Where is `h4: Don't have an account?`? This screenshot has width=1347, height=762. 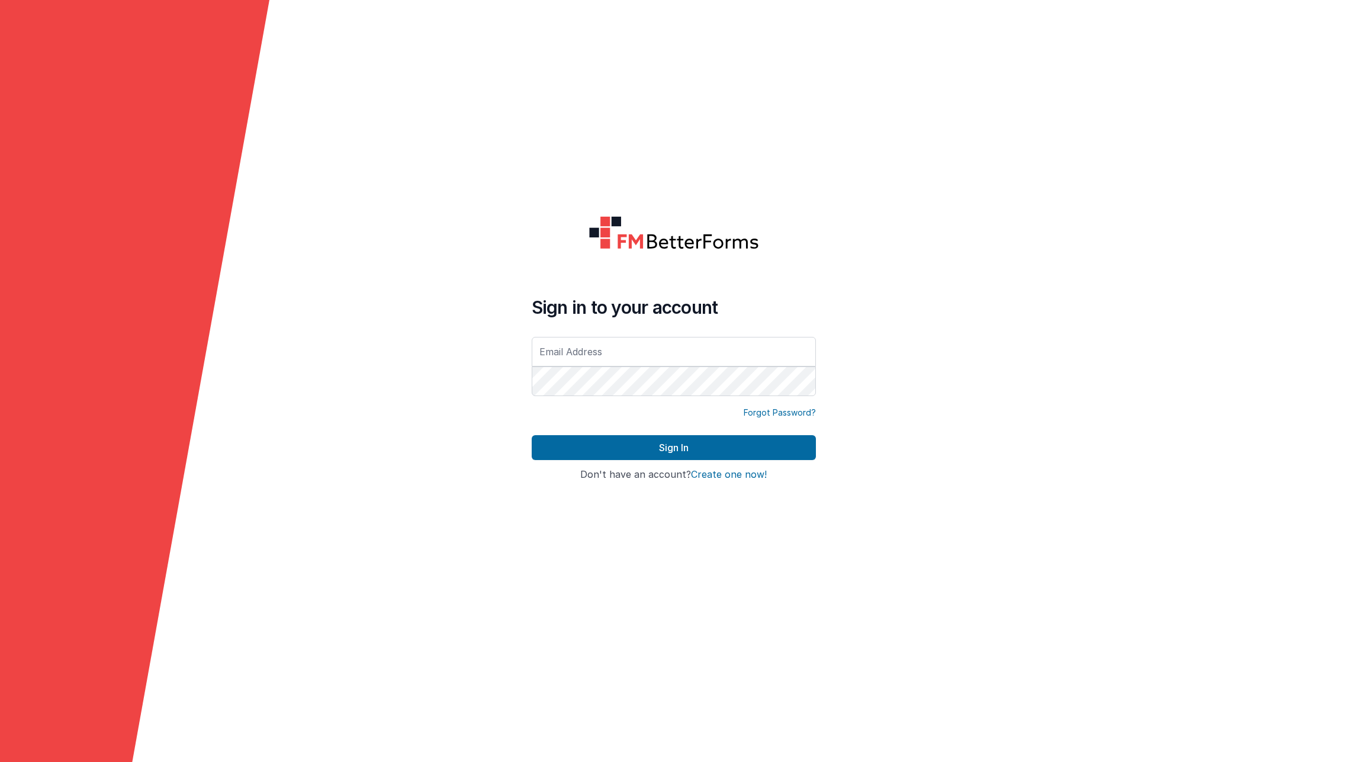
h4: Don't have an account? is located at coordinates (674, 475).